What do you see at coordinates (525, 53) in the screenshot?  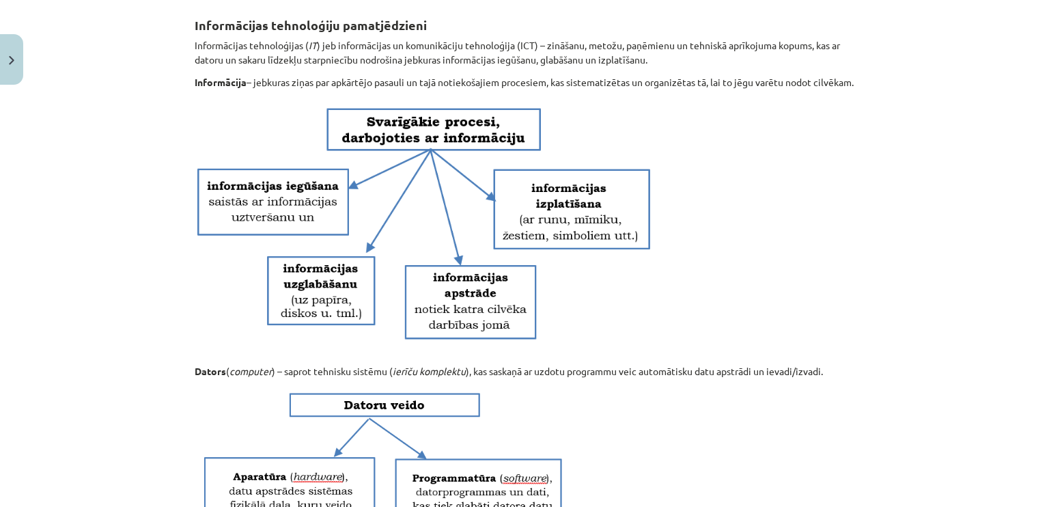 I see `p: Informācijas tehnoloģijas ( ) jeb informācijas un komunikāciju tehnoloģija (ICT) – zināšanu, meto...` at bounding box center [525, 53].